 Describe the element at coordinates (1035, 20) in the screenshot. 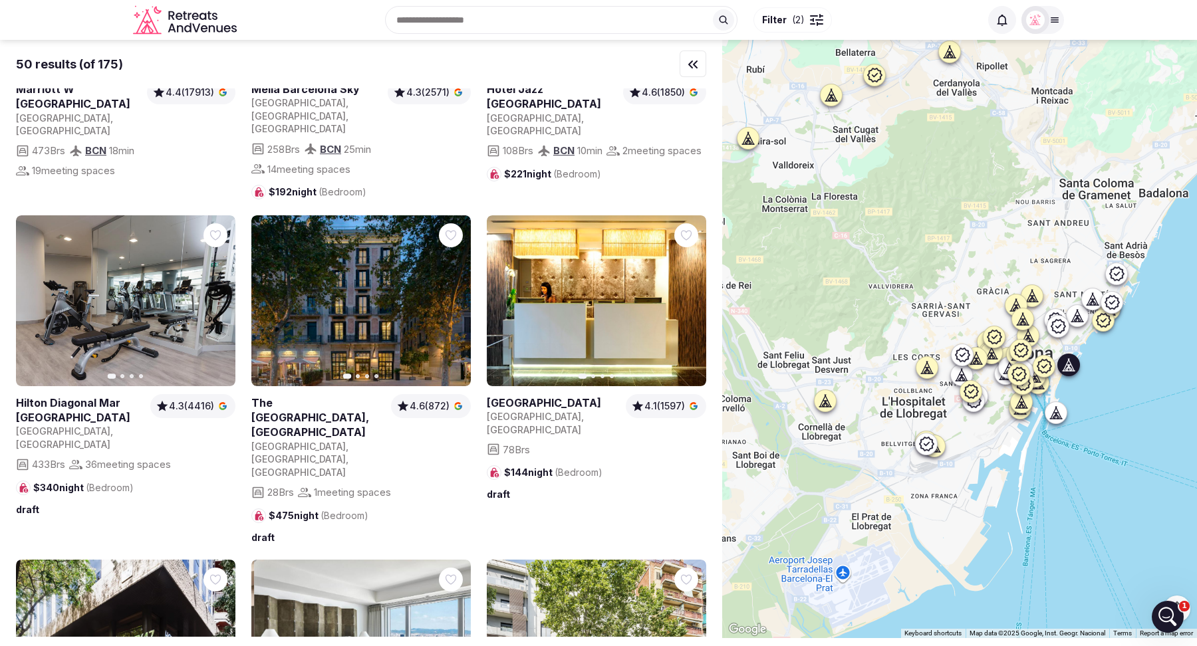

I see `img: Matt Grant Oakes` at that location.